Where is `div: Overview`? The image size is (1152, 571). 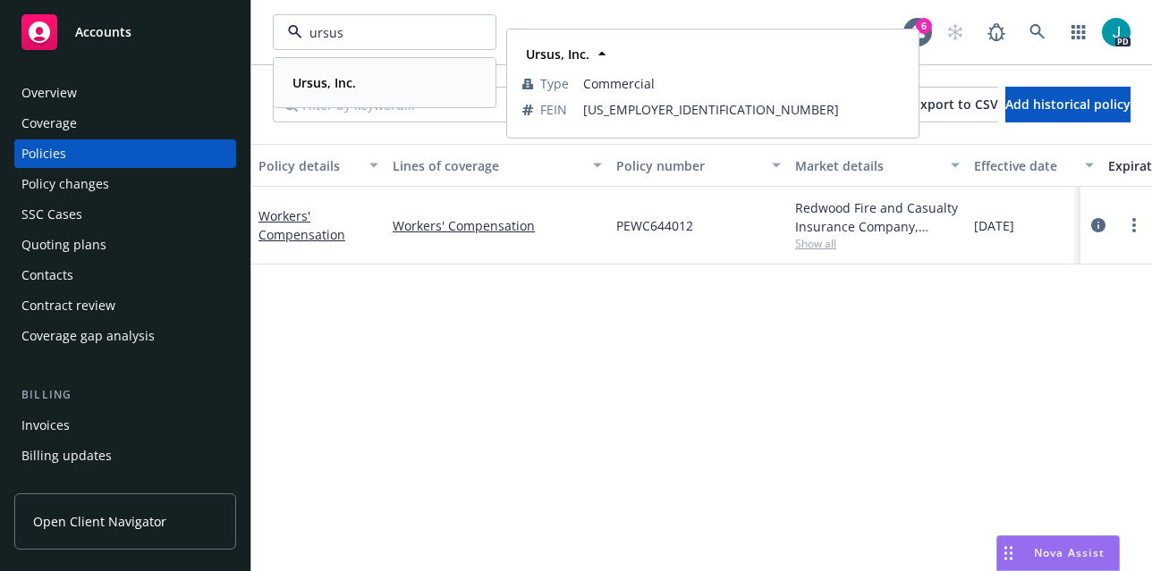
div: Overview is located at coordinates (49, 93).